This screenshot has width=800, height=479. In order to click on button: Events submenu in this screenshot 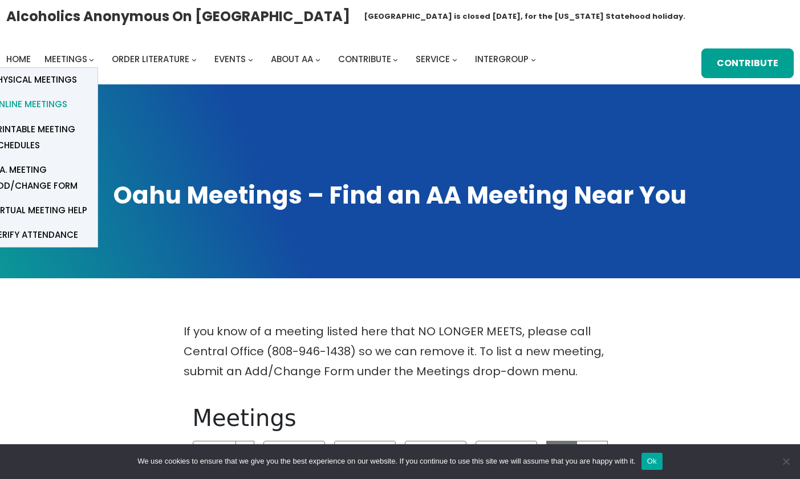, I will do `click(250, 59)`.